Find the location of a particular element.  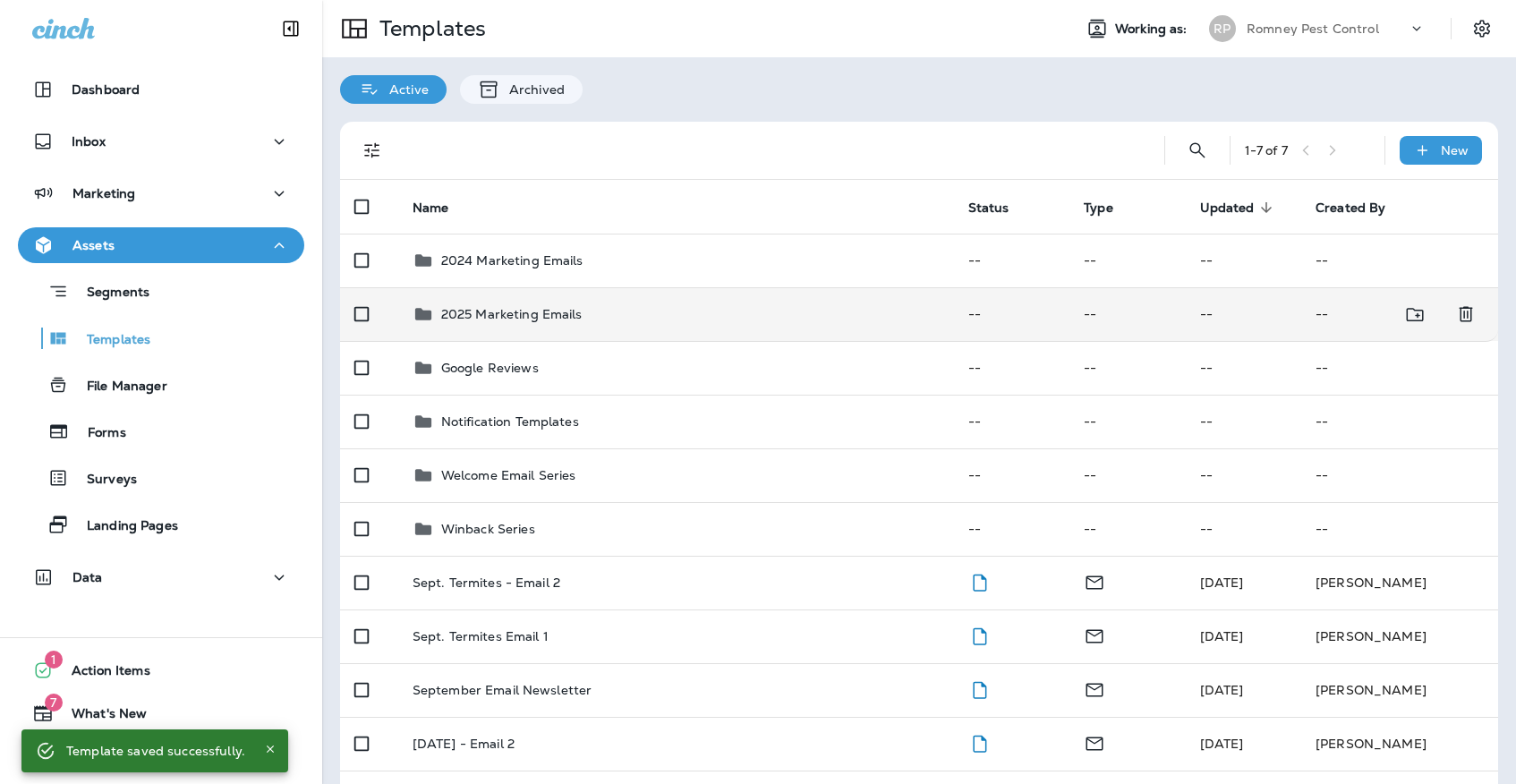

p: File Manager is located at coordinates (118, 387).